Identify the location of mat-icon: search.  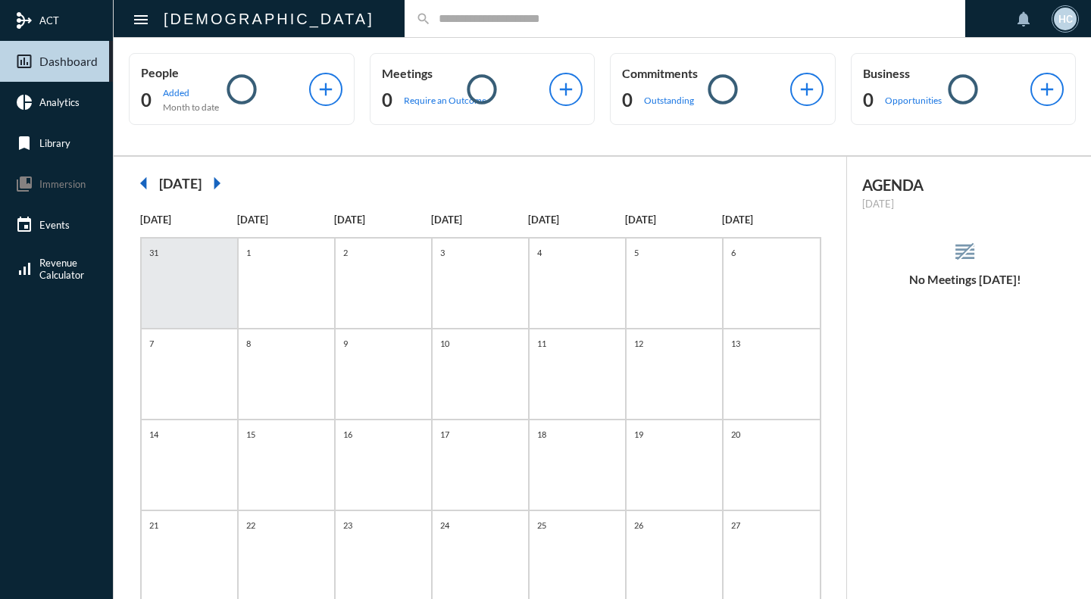
(424, 19).